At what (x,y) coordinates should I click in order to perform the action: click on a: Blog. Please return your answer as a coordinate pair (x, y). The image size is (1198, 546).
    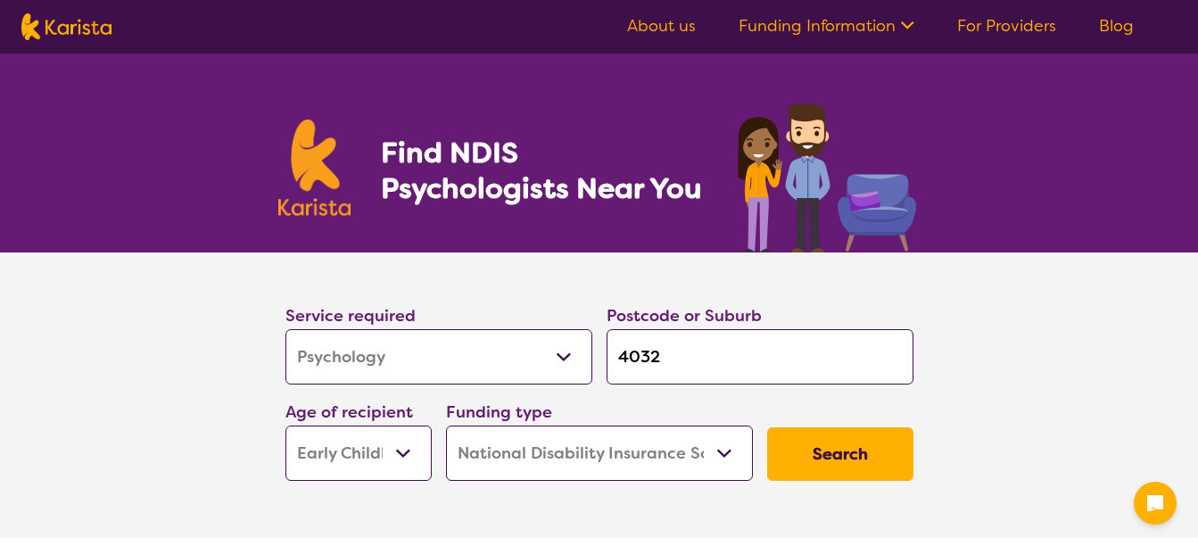
    Looking at the image, I should click on (1116, 26).